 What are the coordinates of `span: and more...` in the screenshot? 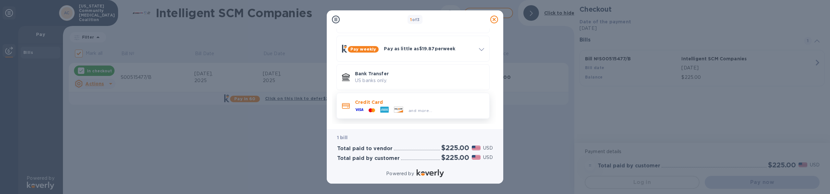 It's located at (420, 110).